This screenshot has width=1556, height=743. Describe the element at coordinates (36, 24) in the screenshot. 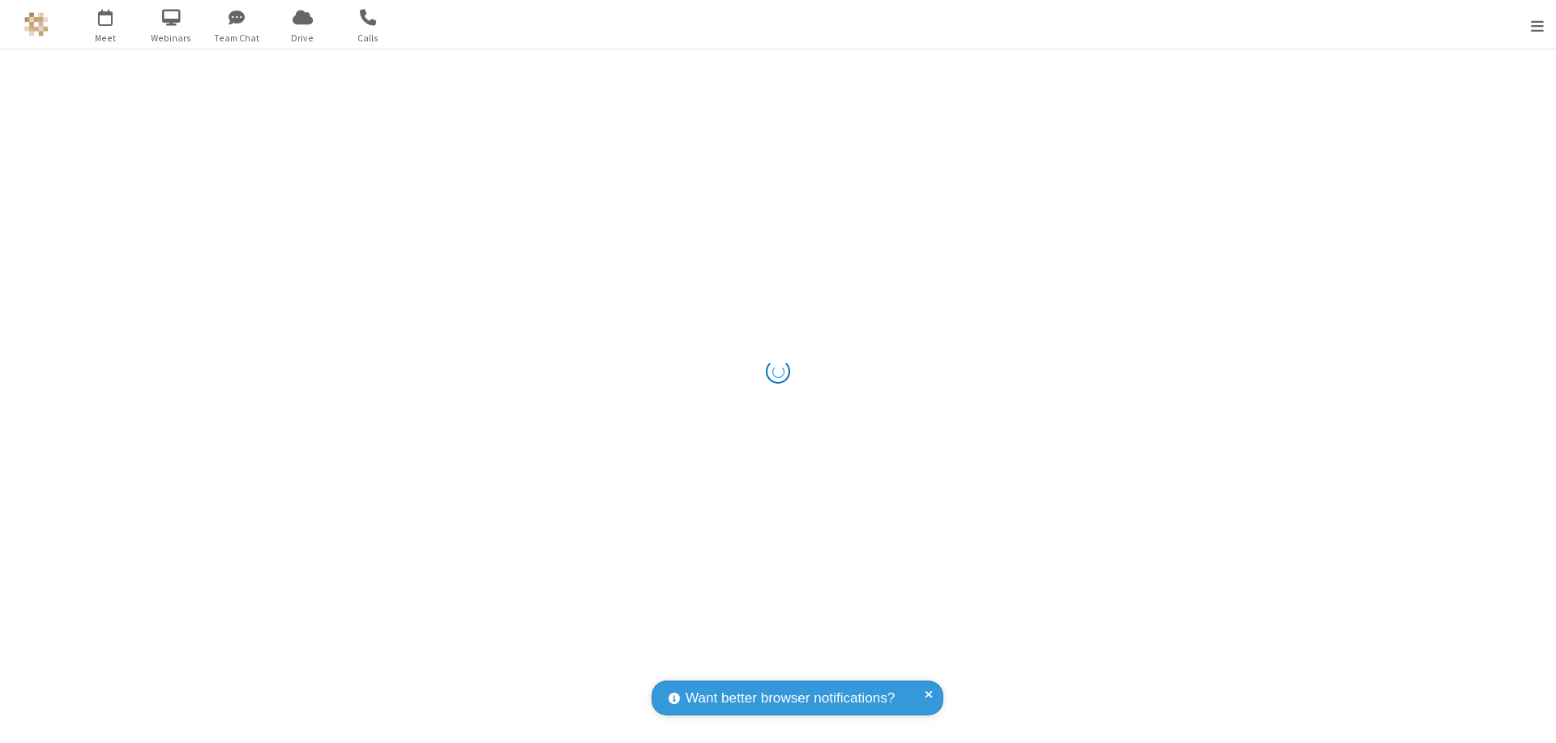

I see `img: QA Selenium DO NOT DELETE OR CHANGE` at that location.